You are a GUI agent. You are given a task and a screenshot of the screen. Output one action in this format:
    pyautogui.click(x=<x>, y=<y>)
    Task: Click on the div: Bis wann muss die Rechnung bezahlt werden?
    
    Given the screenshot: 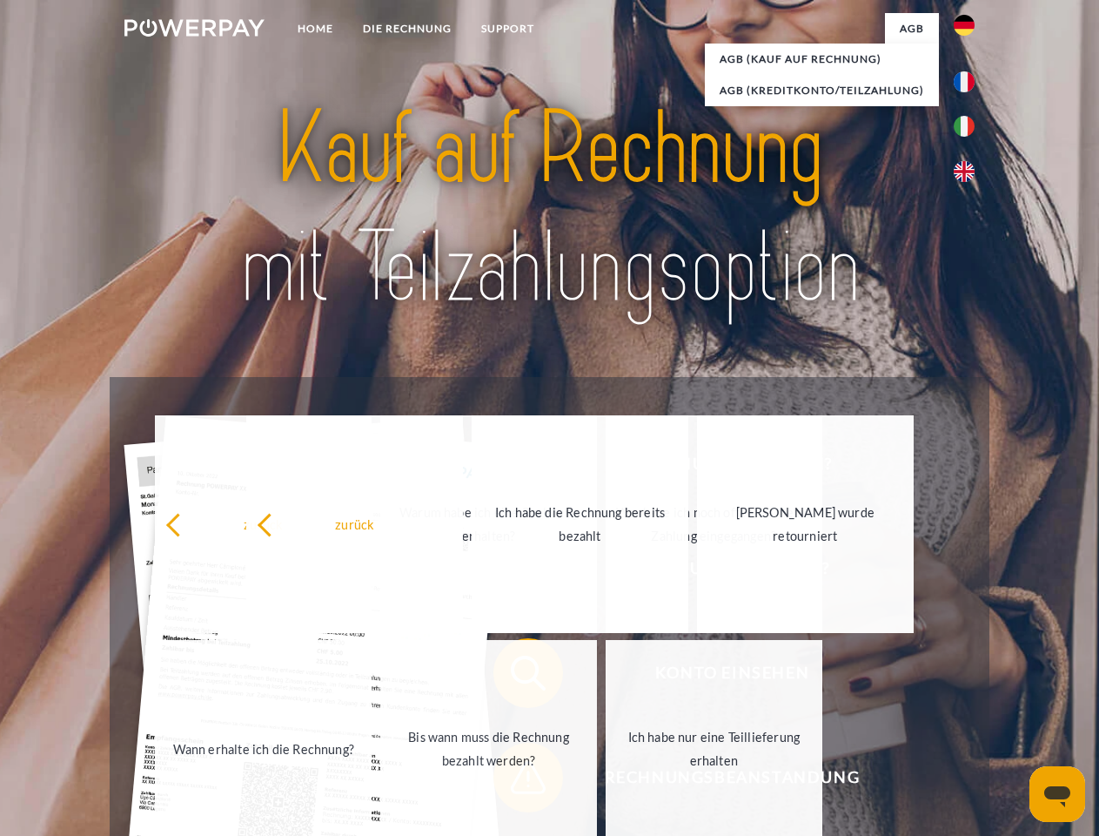 What is the action you would take?
    pyautogui.click(x=488, y=749)
    